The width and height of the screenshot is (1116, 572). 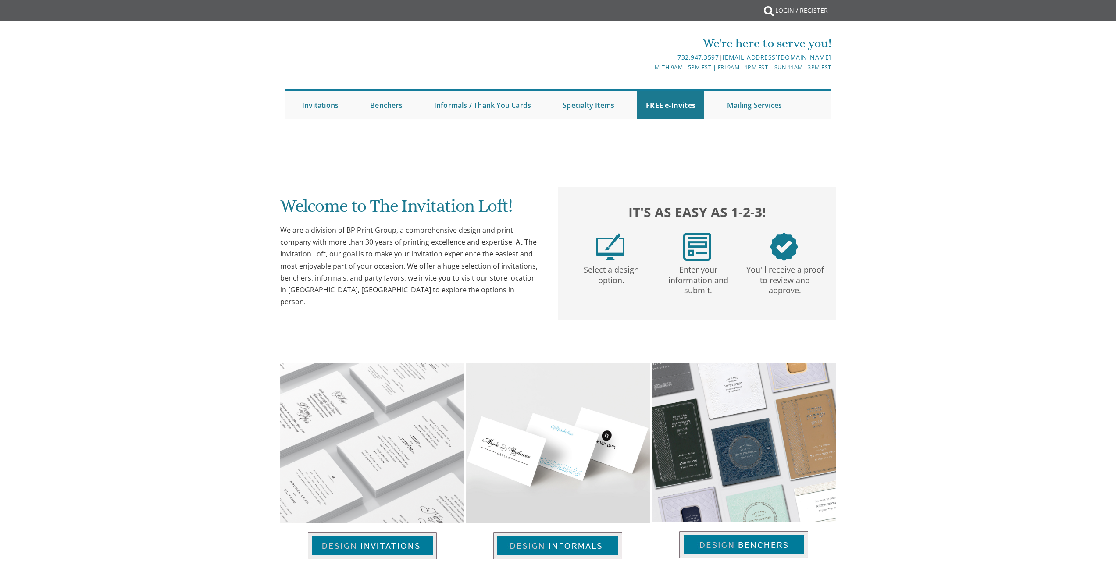 What do you see at coordinates (320, 105) in the screenshot?
I see `a: Invitations` at bounding box center [320, 105].